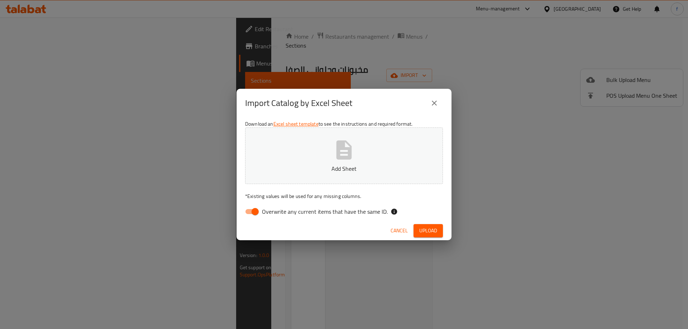 The image size is (688, 329). What do you see at coordinates (394, 212) in the screenshot?
I see `svg: If the overwrite option isn't selected, then the items that match an existing ID will be ignored ...` at bounding box center [394, 212].